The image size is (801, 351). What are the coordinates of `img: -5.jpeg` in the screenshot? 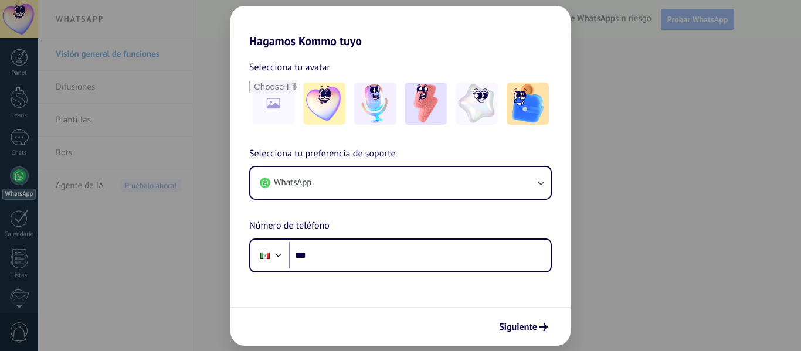 It's located at (528, 104).